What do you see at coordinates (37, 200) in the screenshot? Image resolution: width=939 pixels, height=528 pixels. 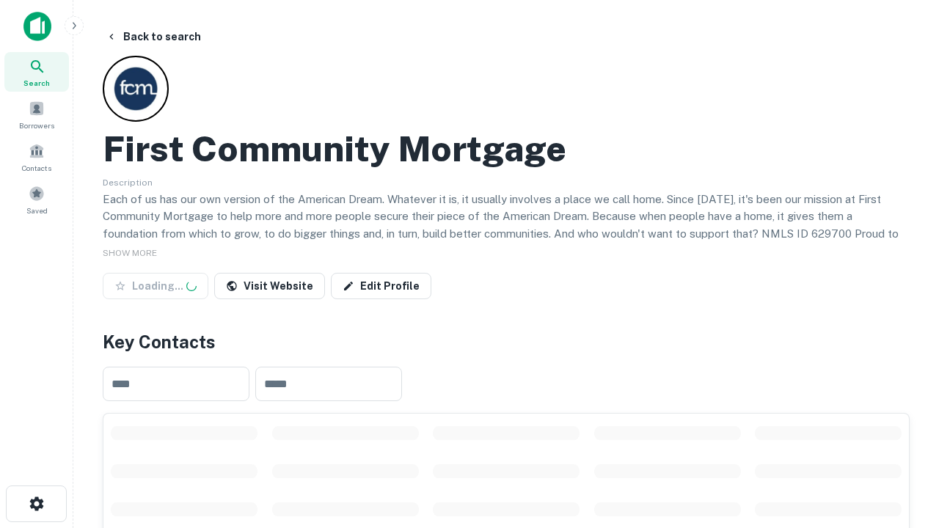 I see `a: Saved` at bounding box center [37, 200].